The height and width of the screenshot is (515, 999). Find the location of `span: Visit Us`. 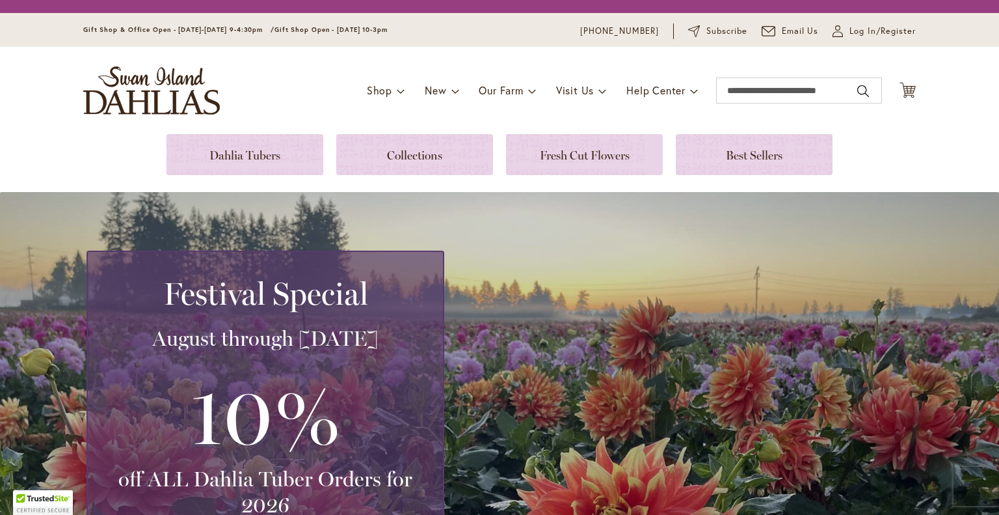

span: Visit Us is located at coordinates (575, 90).